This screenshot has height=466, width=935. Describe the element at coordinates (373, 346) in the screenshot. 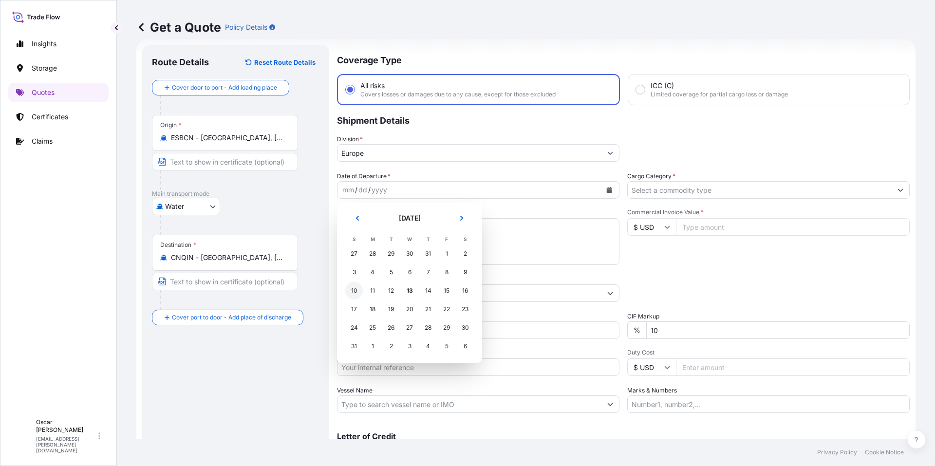

I see `div: Monday, September 1, 2025` at that location.